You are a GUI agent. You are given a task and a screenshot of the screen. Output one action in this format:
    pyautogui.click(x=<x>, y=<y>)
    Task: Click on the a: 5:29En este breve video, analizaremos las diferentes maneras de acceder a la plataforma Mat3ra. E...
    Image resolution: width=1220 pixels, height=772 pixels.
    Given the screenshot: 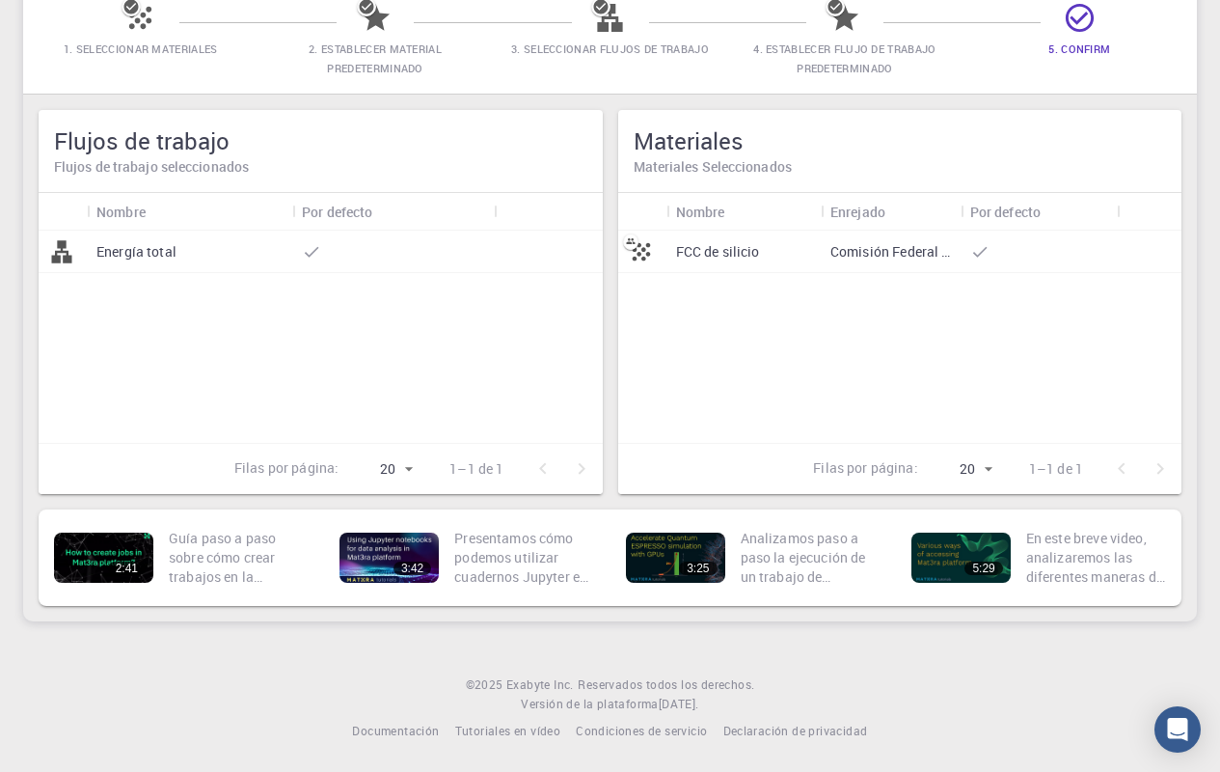 What is the action you would take?
    pyautogui.click(x=1039, y=558)
    